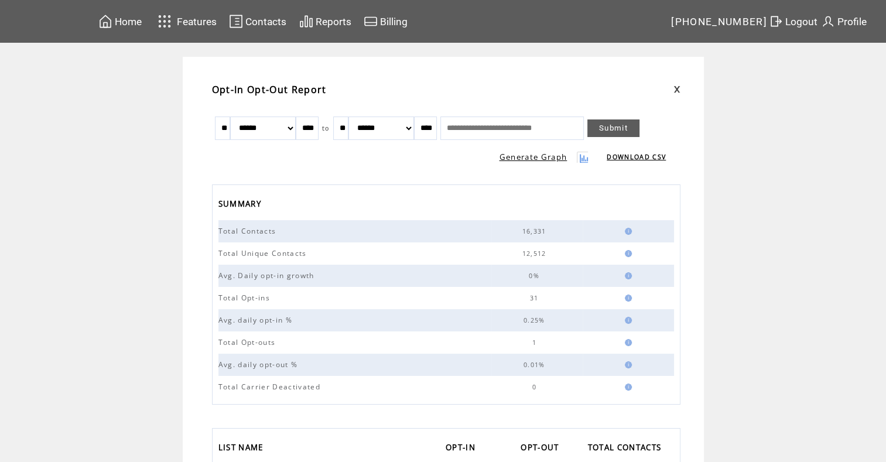 Image resolution: width=886 pixels, height=462 pixels. Describe the element at coordinates (636, 157) in the screenshot. I see `a: DOWNLOAD CSV` at that location.